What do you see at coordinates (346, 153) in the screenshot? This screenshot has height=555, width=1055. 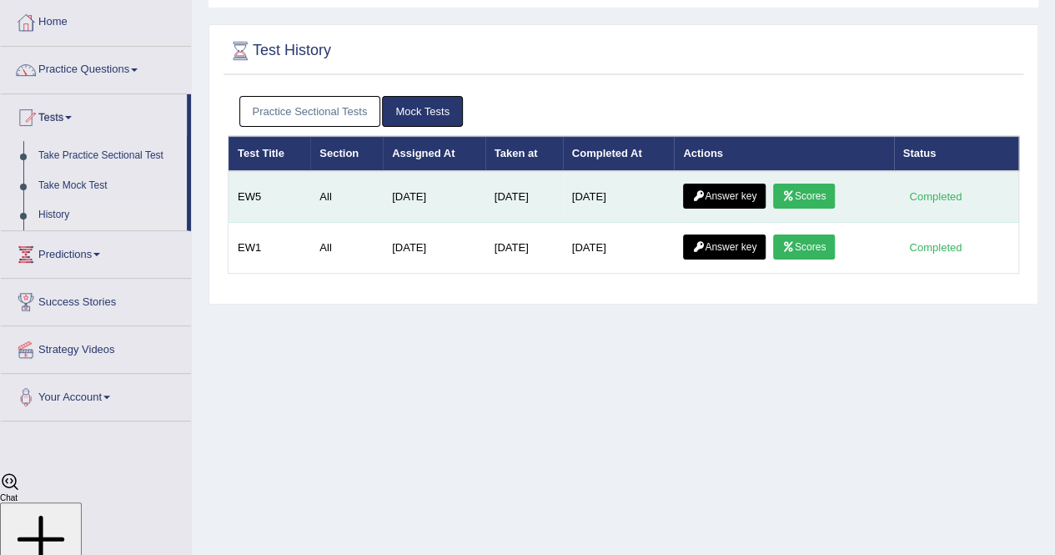 I see `th: Section` at bounding box center [346, 153].